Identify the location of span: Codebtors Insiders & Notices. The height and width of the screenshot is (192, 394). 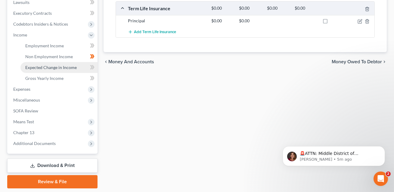
(41, 24).